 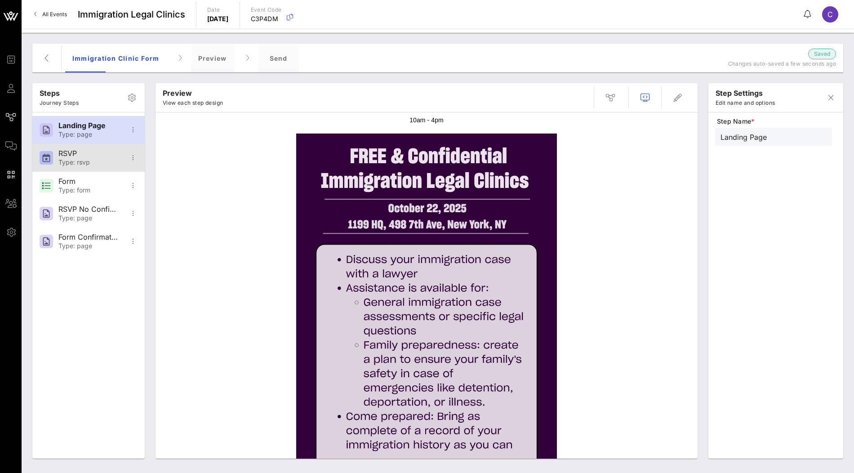 What do you see at coordinates (88, 162) in the screenshot?
I see `div: Type: rsvp` at bounding box center [88, 162].